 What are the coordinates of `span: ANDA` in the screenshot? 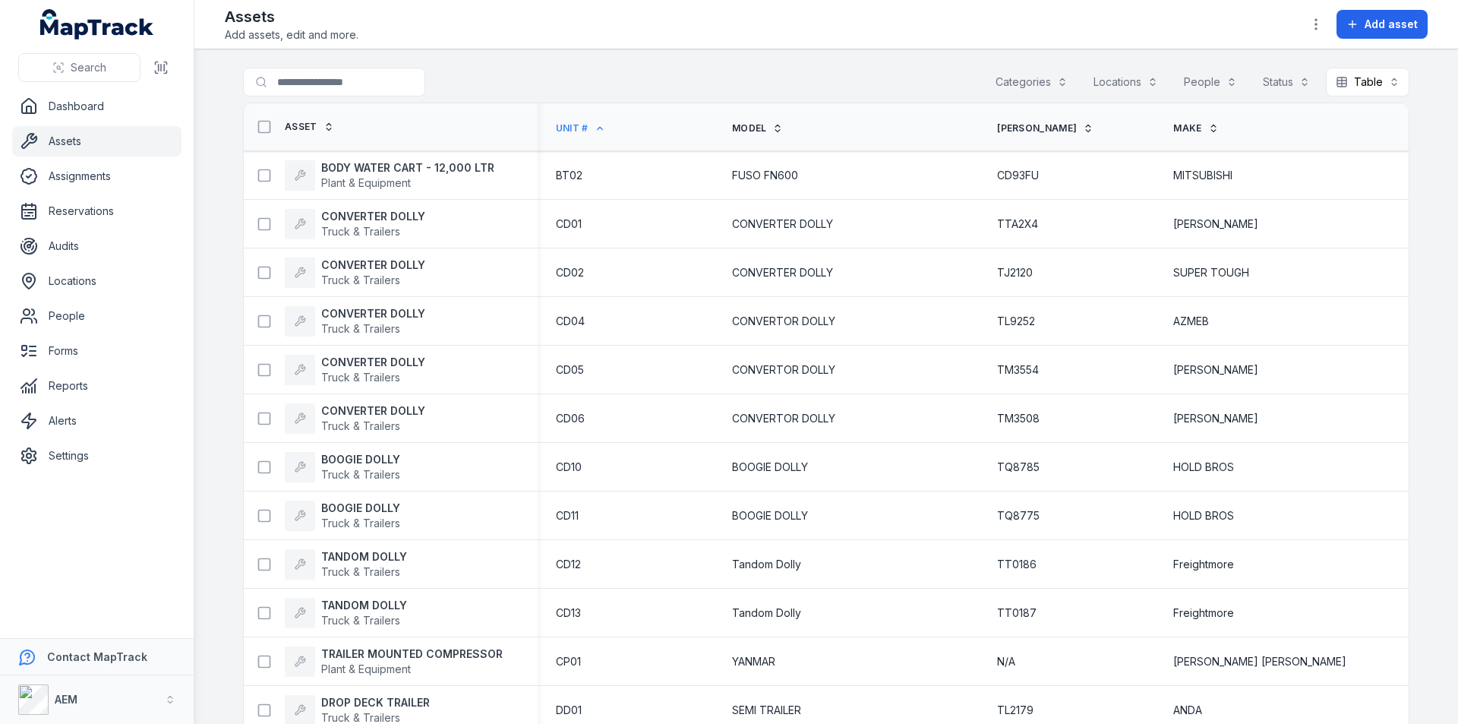 It's located at (1188, 710).